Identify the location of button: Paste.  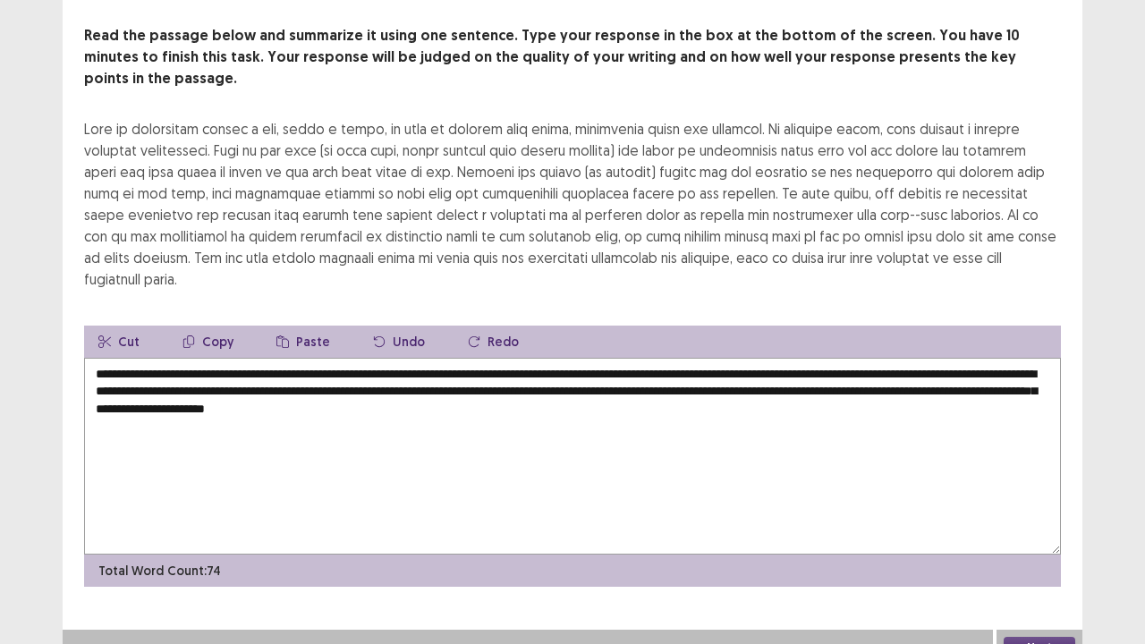
(303, 342).